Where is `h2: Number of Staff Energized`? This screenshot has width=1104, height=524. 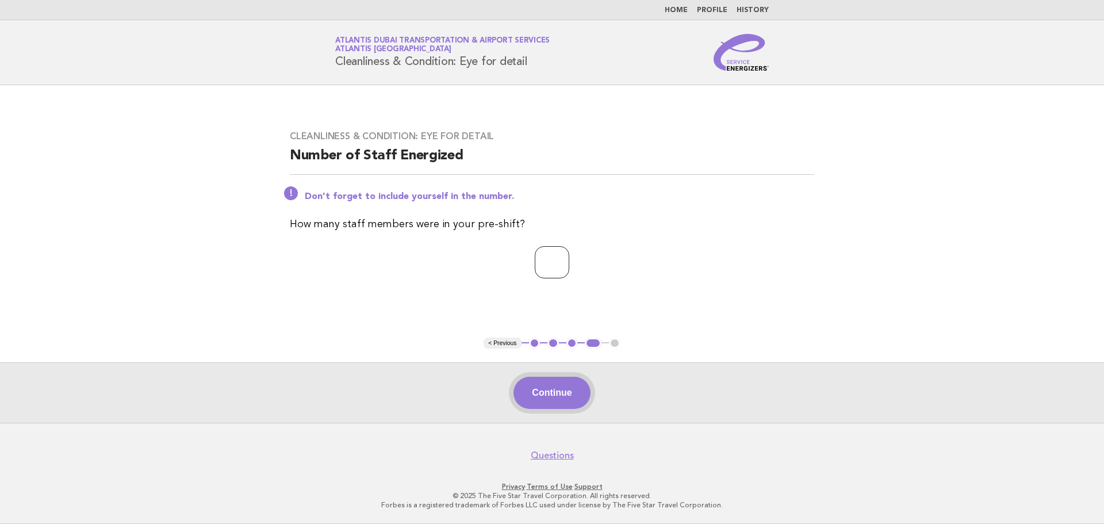
h2: Number of Staff Energized is located at coordinates (552, 160).